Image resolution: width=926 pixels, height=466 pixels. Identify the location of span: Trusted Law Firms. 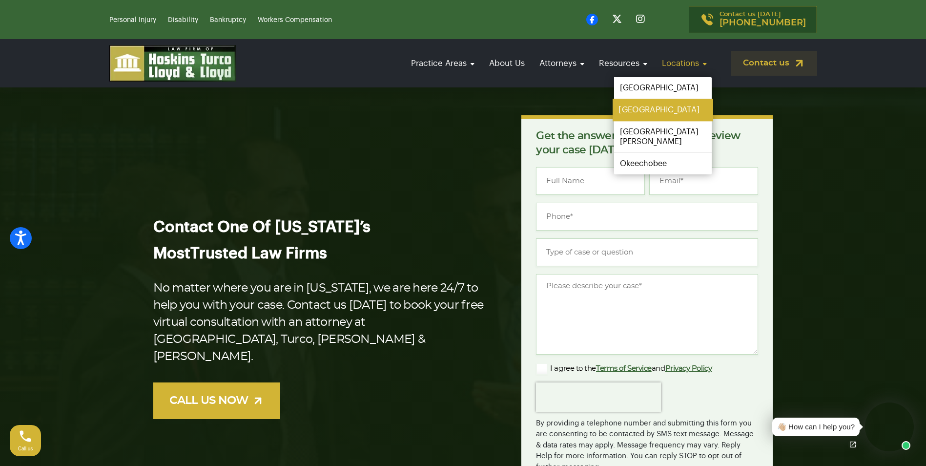
(259, 253).